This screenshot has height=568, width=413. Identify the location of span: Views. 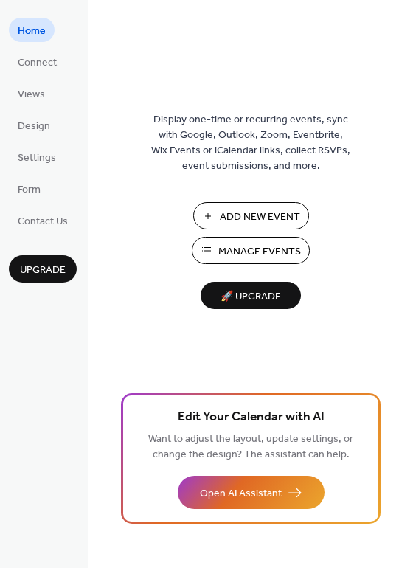
(31, 94).